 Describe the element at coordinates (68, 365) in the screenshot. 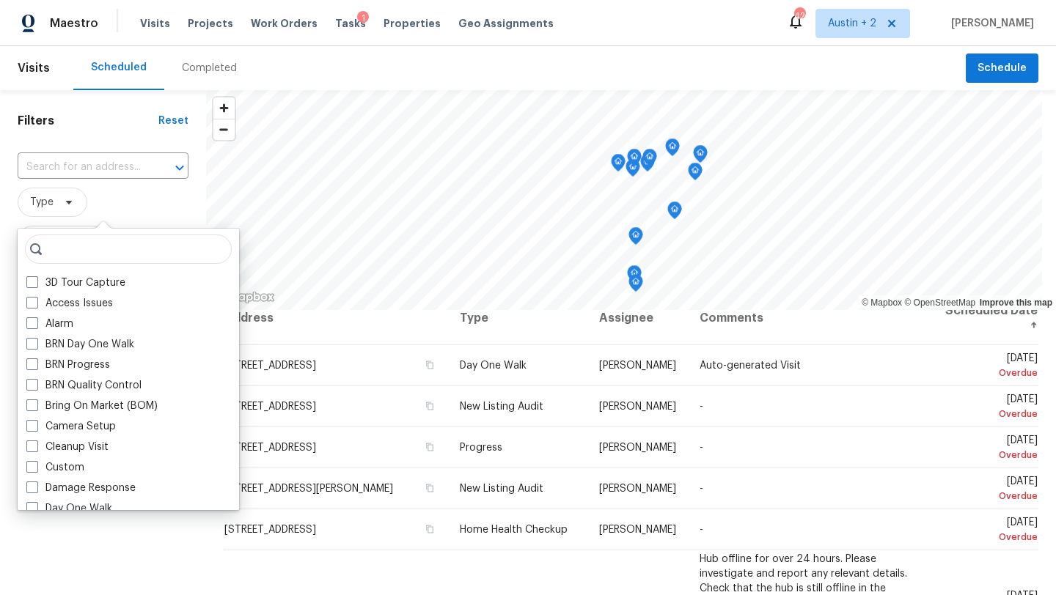

I see `label: BRN Progress` at that location.